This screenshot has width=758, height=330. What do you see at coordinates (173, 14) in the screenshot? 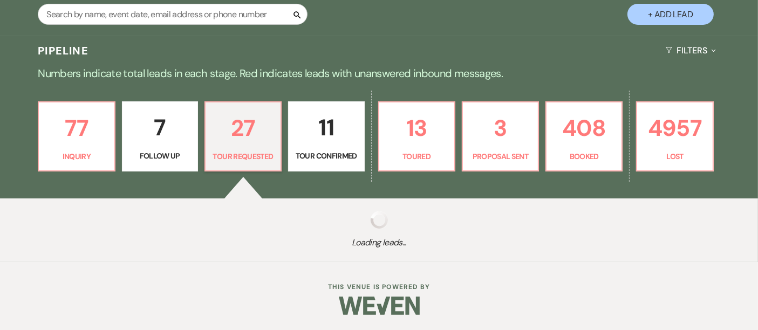
I see `input: Search by name, event date, email address or phone number` at bounding box center [173, 14].